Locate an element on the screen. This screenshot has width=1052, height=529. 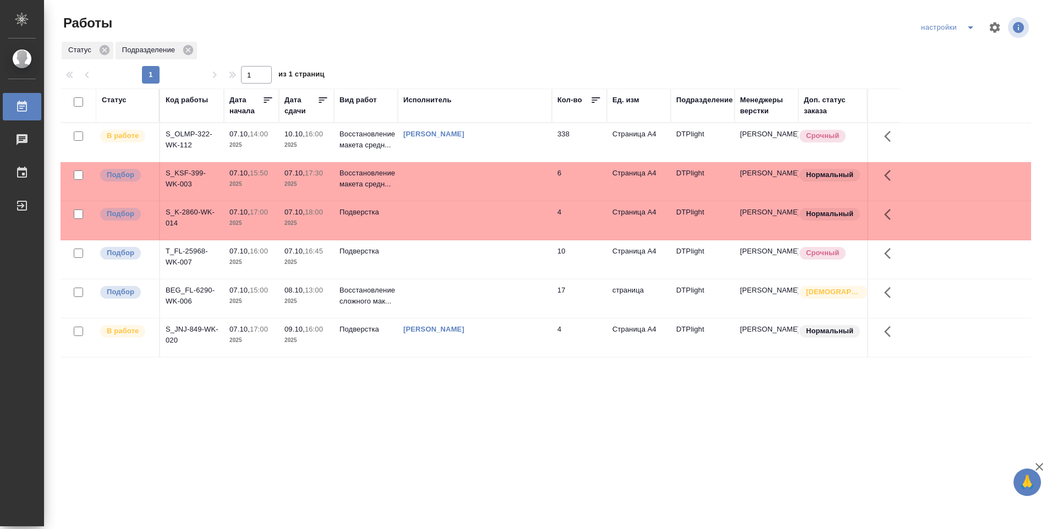
td: S_OLMP-322-WK-112 is located at coordinates (192, 143).